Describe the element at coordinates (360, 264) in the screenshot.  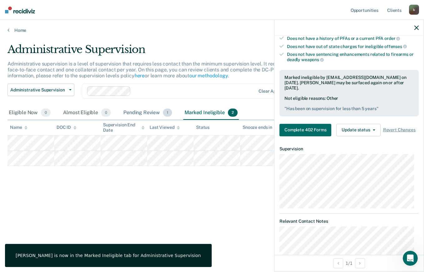
I see `button: Next Opportunity` at that location.